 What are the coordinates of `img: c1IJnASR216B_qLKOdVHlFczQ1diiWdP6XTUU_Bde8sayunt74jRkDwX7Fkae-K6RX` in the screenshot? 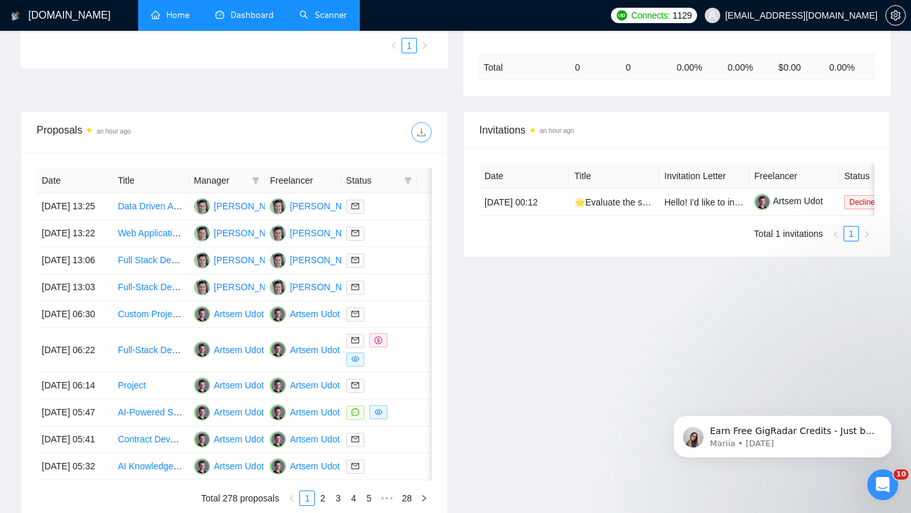 It's located at (762, 202).